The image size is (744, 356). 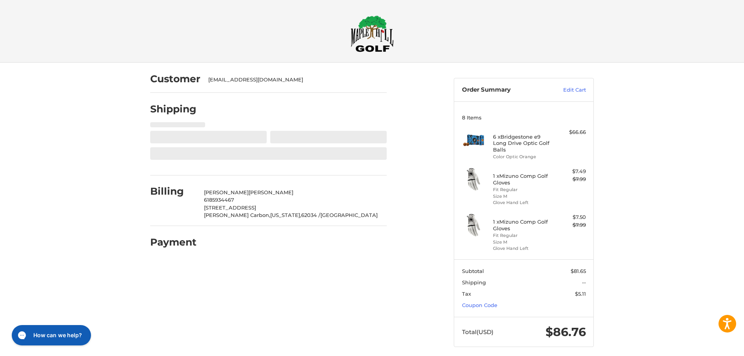 What do you see at coordinates (50, 13) in the screenshot?
I see `h1: How can we help?` at bounding box center [50, 13].